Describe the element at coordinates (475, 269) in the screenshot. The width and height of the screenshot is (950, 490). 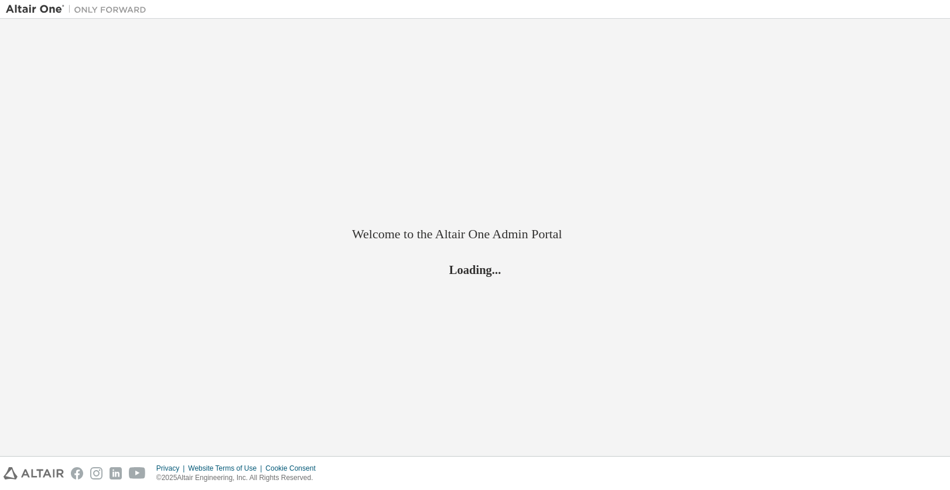
I see `h2: Loading...` at that location.